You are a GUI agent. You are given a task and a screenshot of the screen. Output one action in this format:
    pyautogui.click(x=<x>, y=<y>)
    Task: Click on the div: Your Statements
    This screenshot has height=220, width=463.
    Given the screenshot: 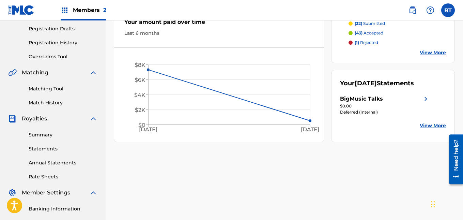 What is the action you would take?
    pyautogui.click(x=377, y=83)
    